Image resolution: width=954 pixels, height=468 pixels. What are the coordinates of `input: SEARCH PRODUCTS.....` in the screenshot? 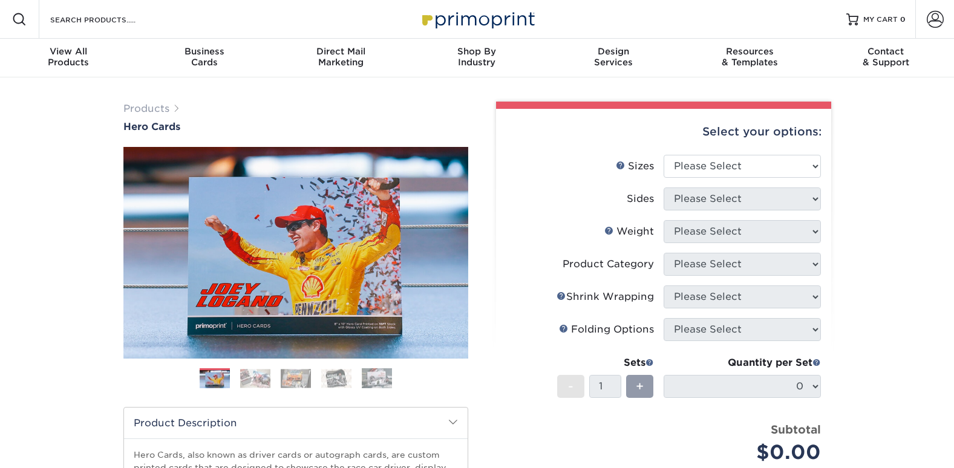 It's located at (108, 19).